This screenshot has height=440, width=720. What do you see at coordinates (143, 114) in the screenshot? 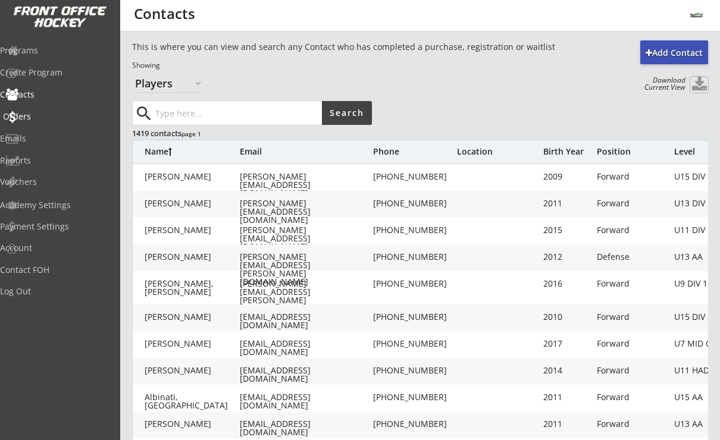
I see `button: search` at bounding box center [143, 114].